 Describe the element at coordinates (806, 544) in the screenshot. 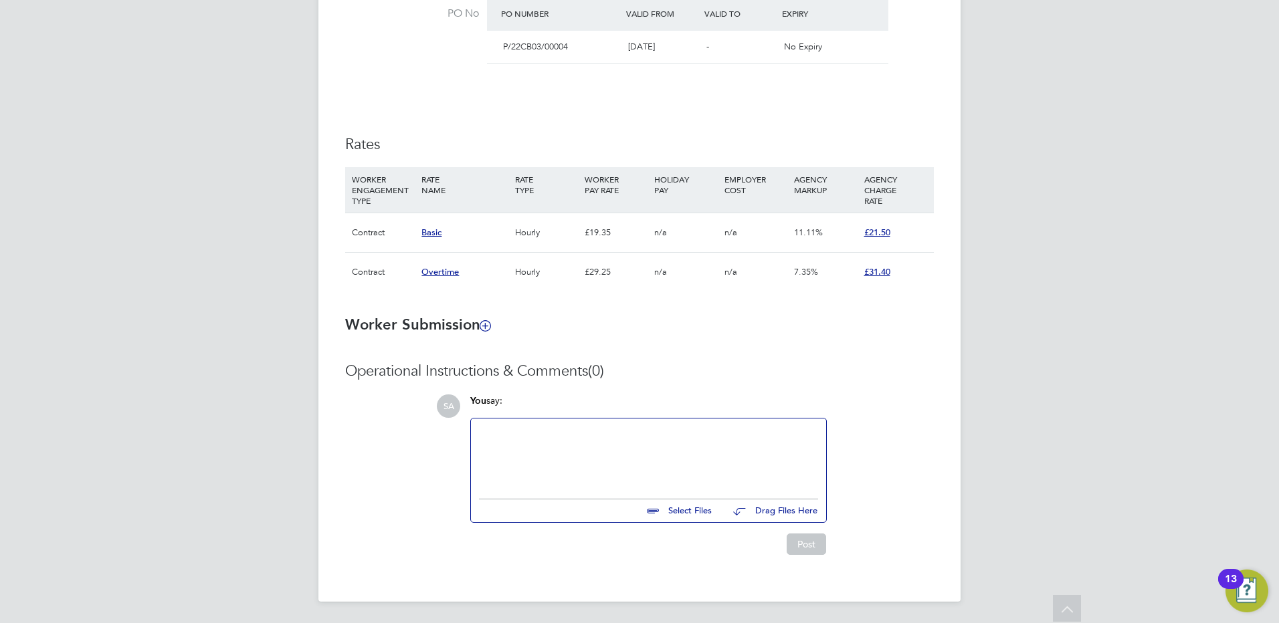

I see `button: Post` at that location.